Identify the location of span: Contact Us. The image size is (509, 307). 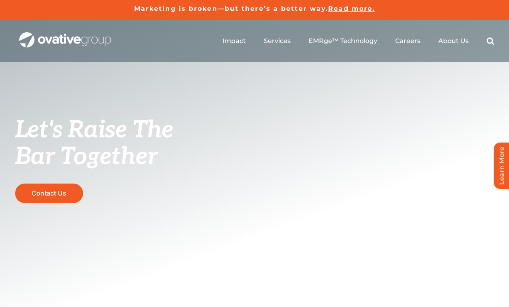
(49, 193).